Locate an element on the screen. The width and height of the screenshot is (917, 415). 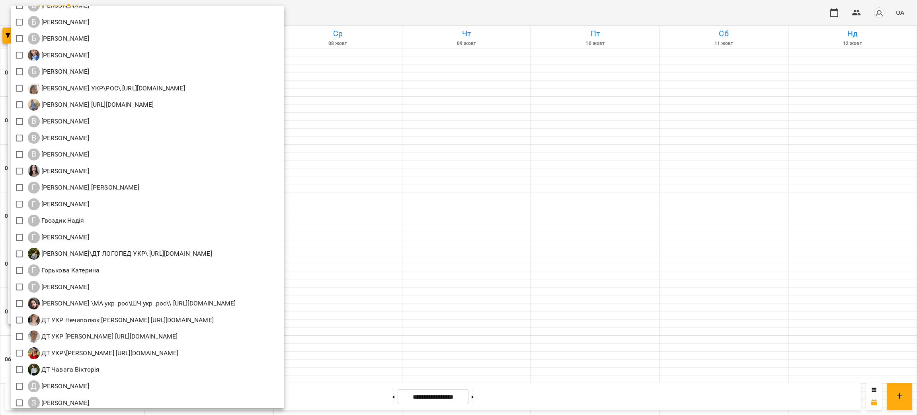
div: Бліхар Юлія is located at coordinates (58, 22).